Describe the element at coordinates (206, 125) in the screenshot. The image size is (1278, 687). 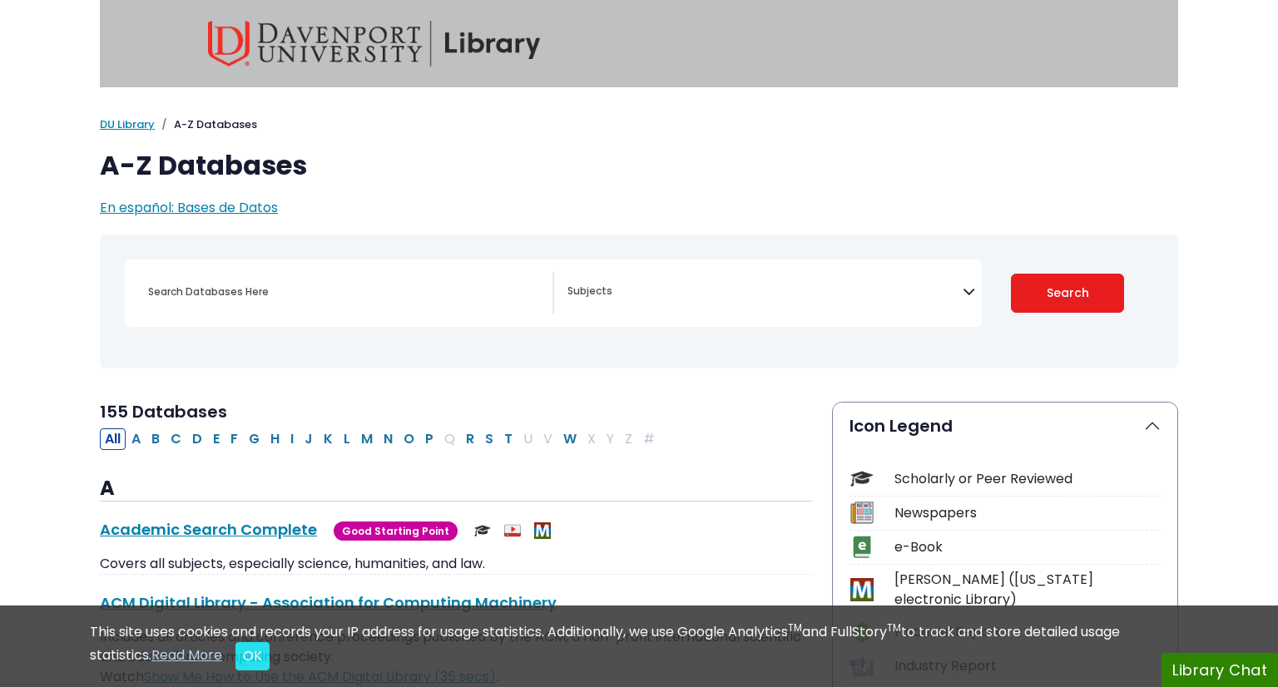
I see `li: A-Z Databases` at that location.